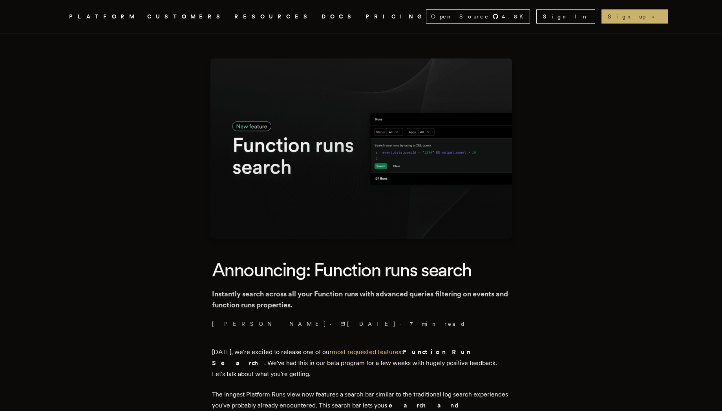 The width and height of the screenshot is (722, 411). What do you see at coordinates (273, 16) in the screenshot?
I see `button: RESOURCES` at bounding box center [273, 16].